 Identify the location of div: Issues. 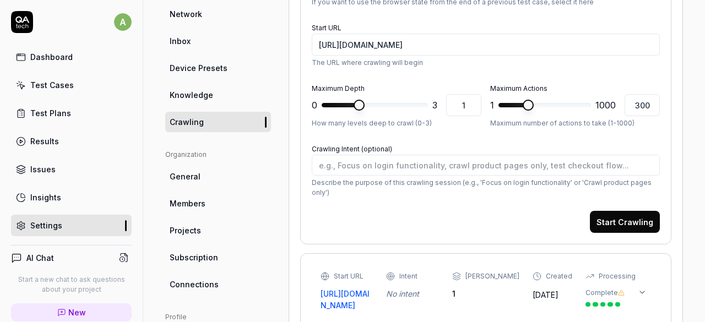
(43, 169).